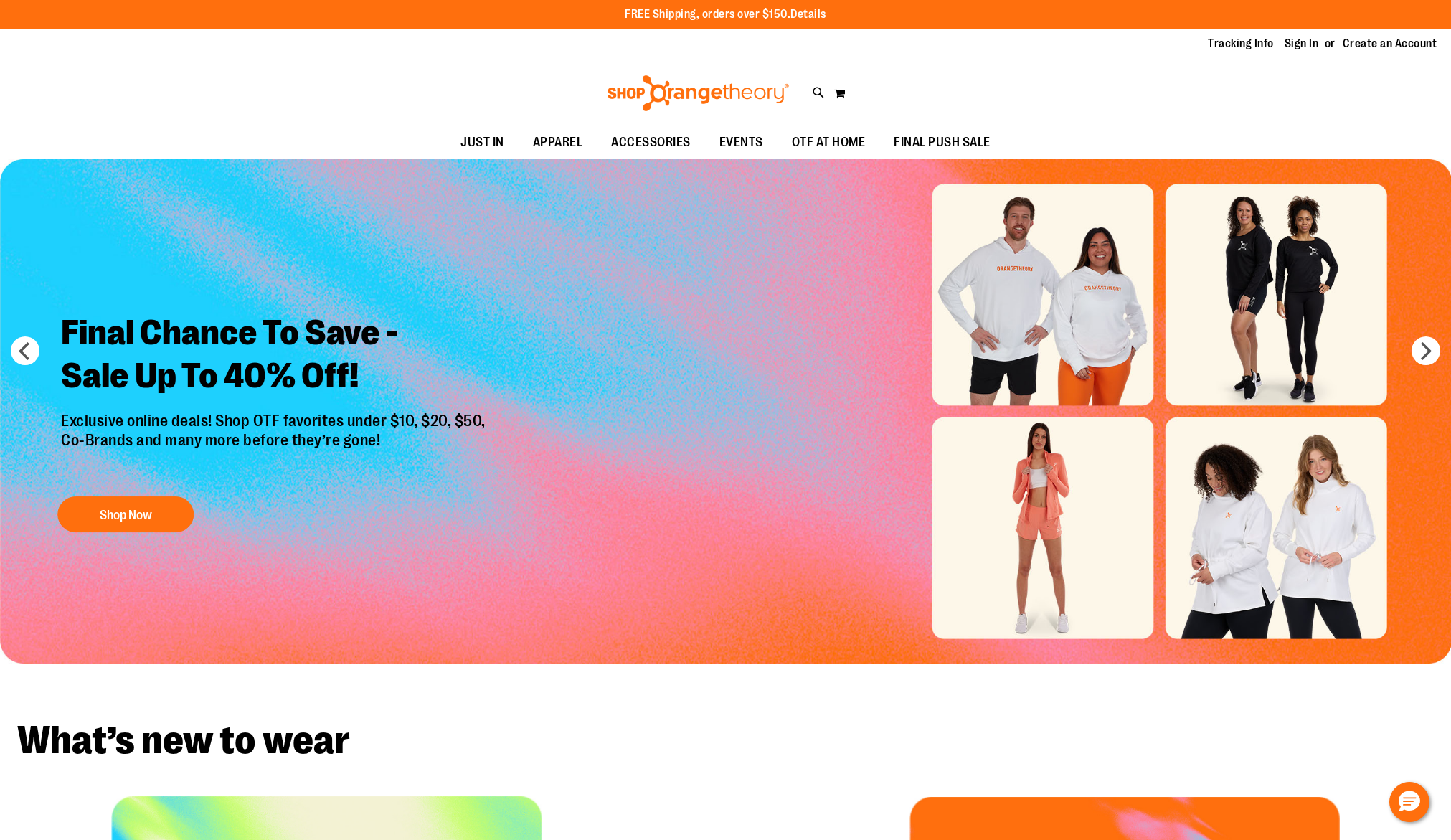  I want to click on button: Shop Now, so click(125, 514).